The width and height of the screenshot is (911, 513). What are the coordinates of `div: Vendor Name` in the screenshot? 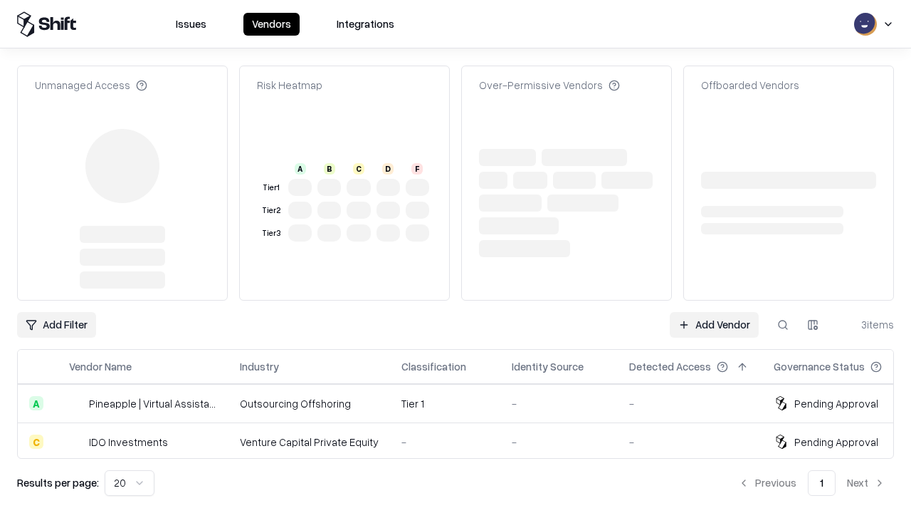 It's located at (100, 366).